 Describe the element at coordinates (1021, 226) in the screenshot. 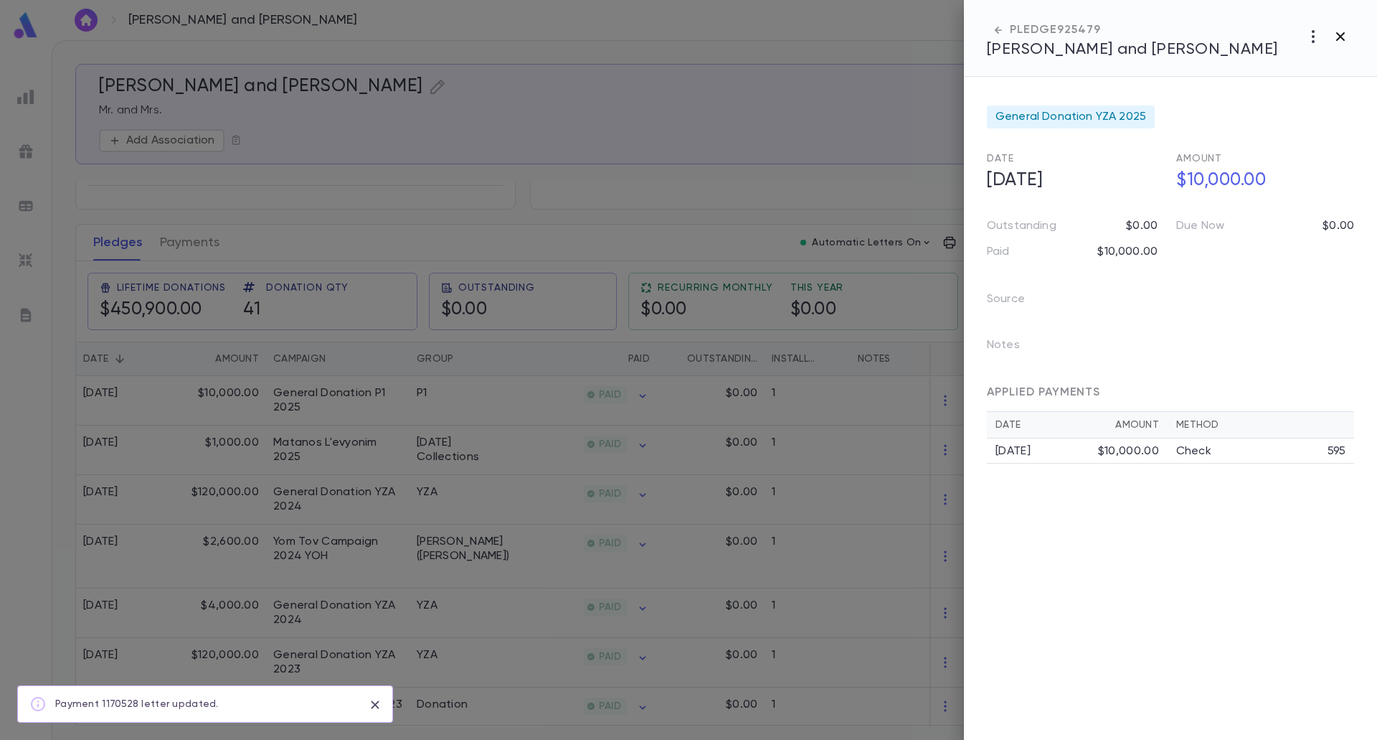

I see `p: Outstanding` at that location.